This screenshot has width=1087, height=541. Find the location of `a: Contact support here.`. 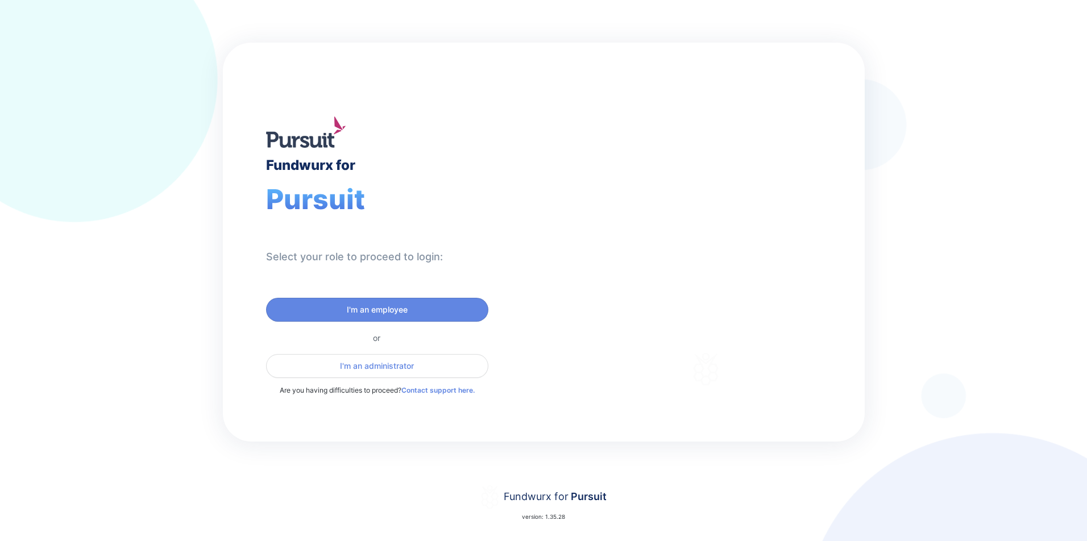

a: Contact support here. is located at coordinates (438, 390).